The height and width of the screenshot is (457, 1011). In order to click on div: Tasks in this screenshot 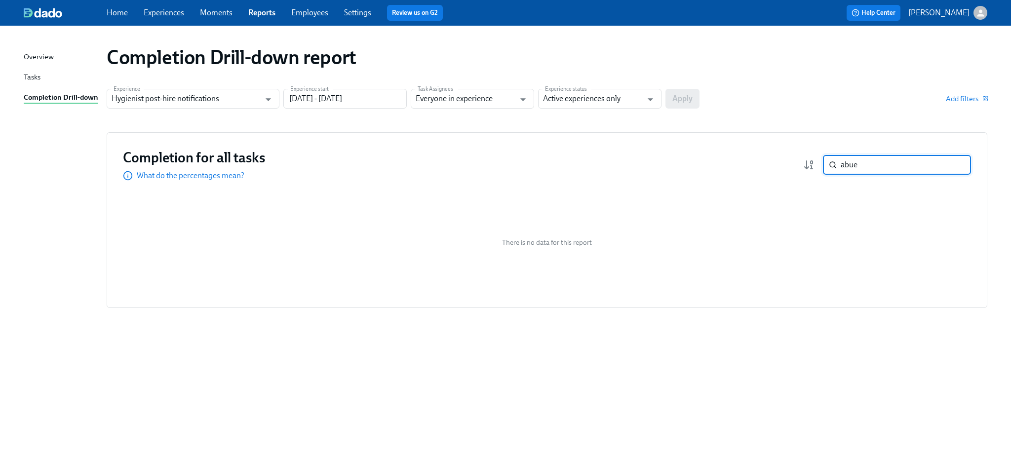, I will do `click(32, 77)`.